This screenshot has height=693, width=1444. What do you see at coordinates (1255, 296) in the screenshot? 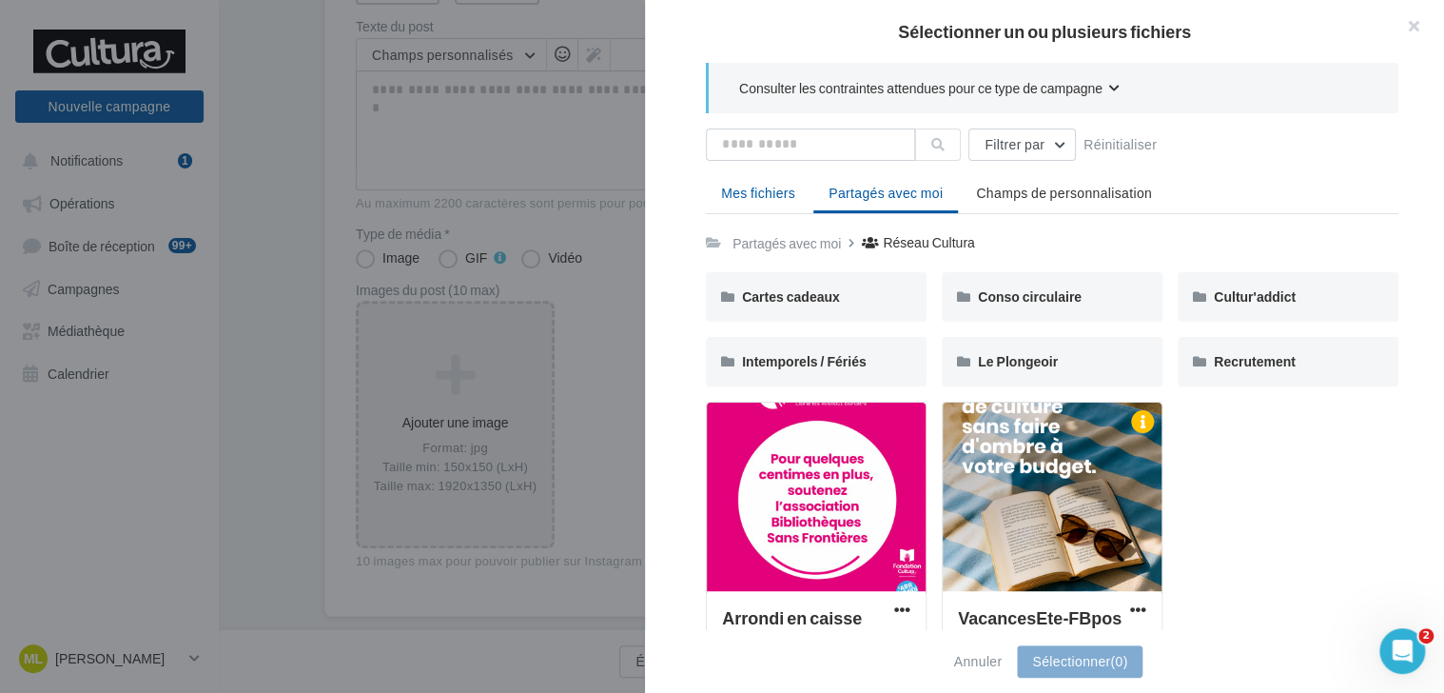
I see `span: Cultur'addict` at bounding box center [1255, 296].